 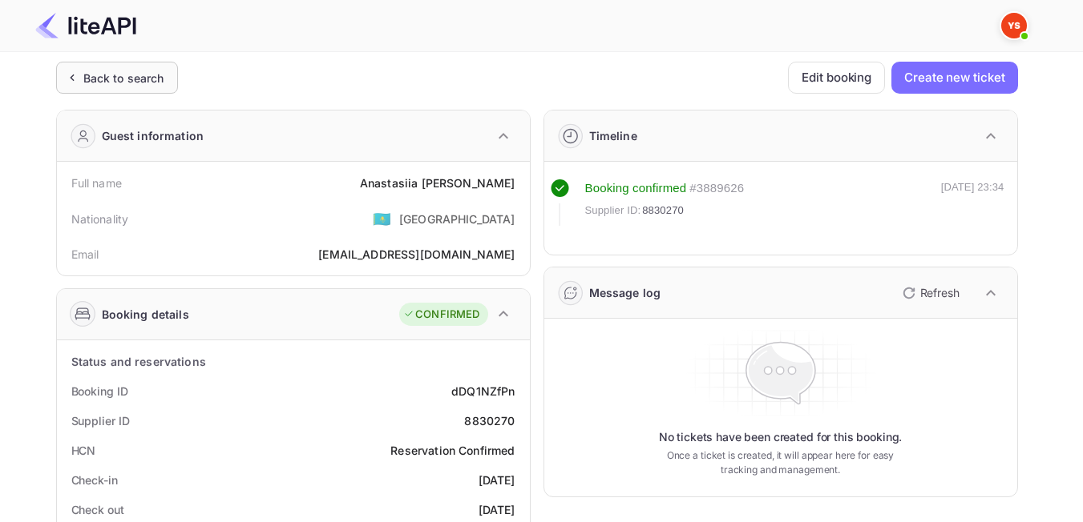 I want to click on button: Refresh, so click(x=929, y=293).